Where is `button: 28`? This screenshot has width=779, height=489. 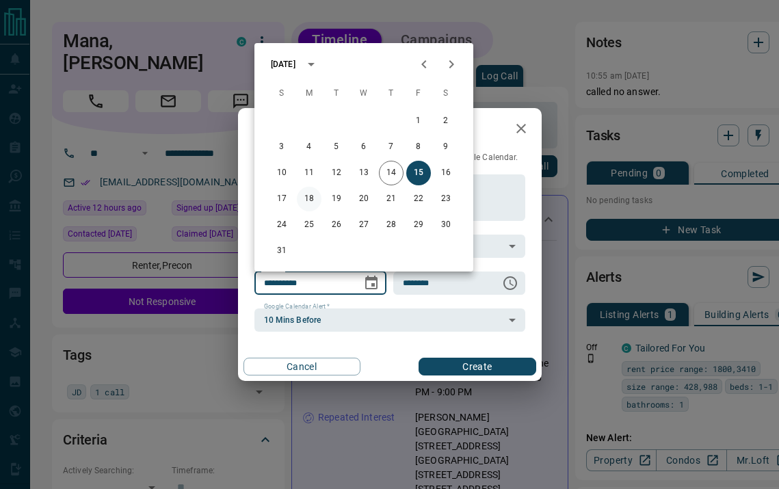 button: 28 is located at coordinates (391, 225).